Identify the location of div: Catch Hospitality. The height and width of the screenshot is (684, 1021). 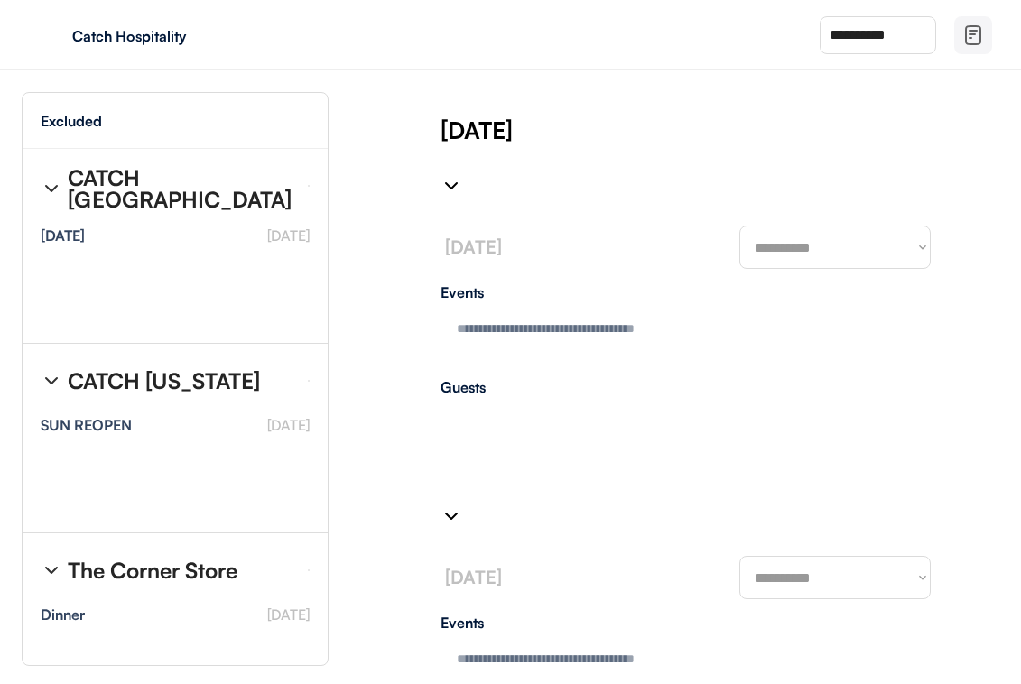
(186, 36).